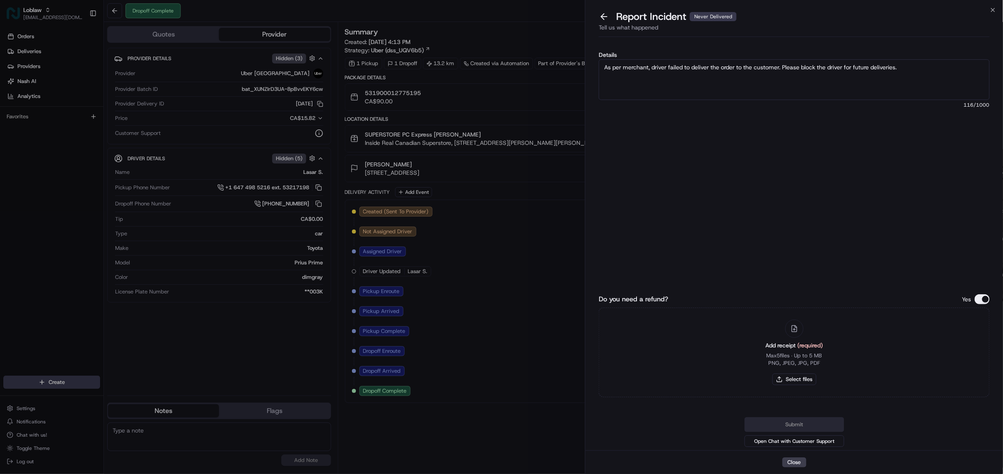 This screenshot has width=1003, height=474. I want to click on div: We're available if you need us!, so click(66, 91).